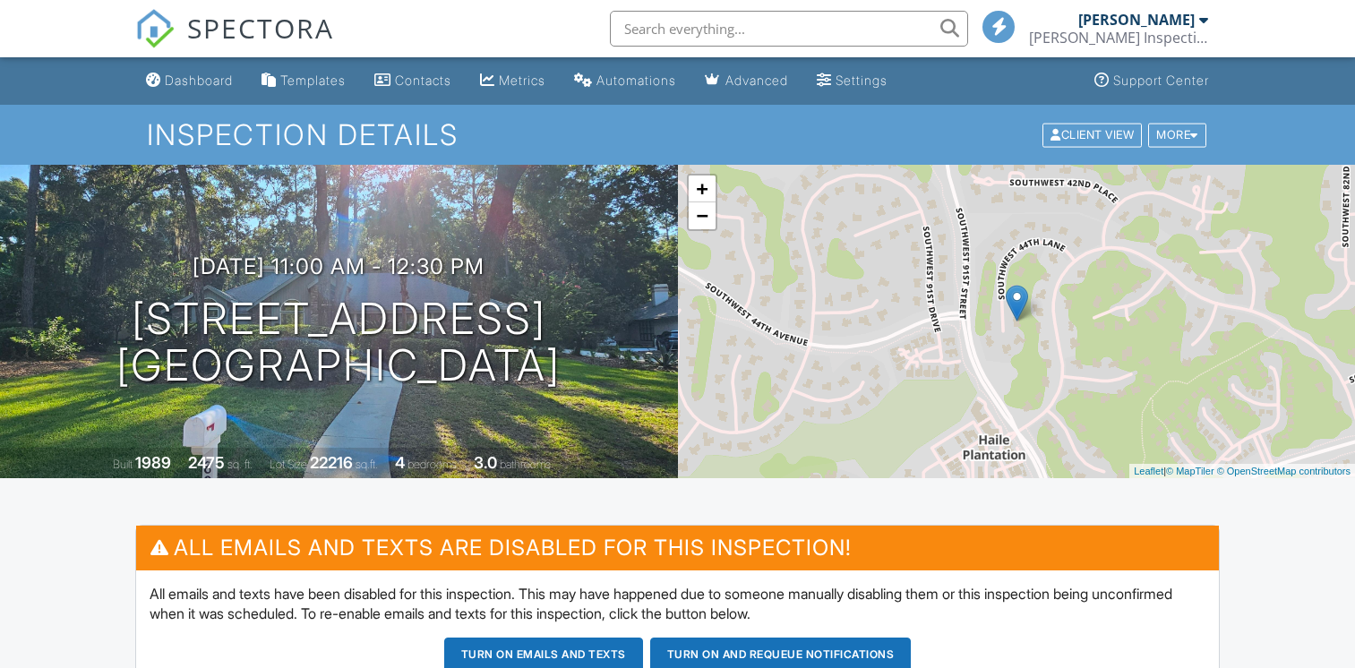 Image resolution: width=1355 pixels, height=668 pixels. What do you see at coordinates (235, 43) in the screenshot?
I see `a: SPECTORA` at bounding box center [235, 43].